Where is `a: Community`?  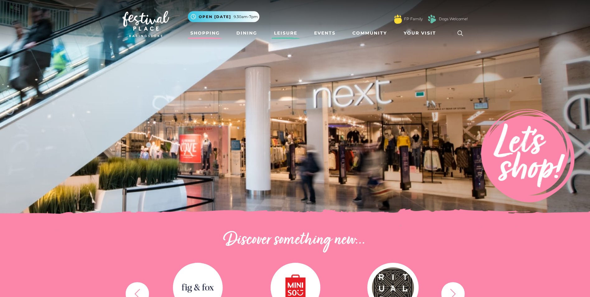
a: Community is located at coordinates (370, 33).